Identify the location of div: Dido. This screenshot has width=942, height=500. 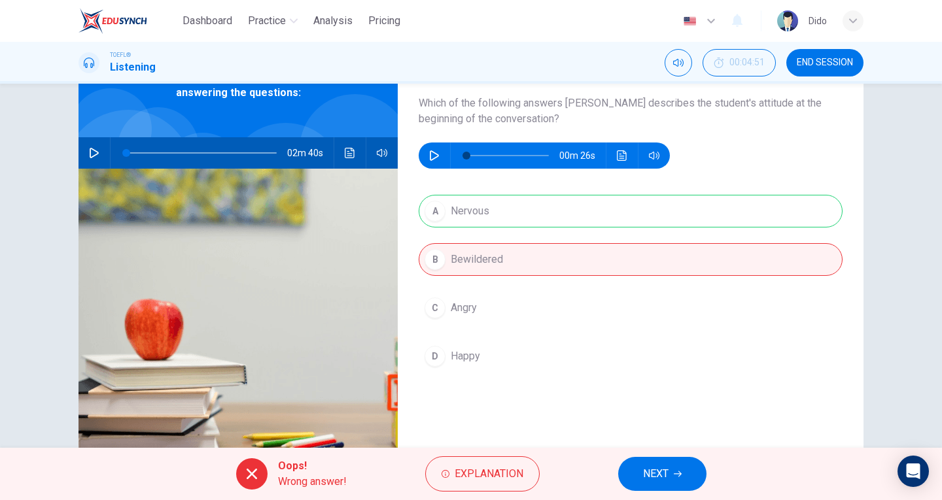
(818, 21).